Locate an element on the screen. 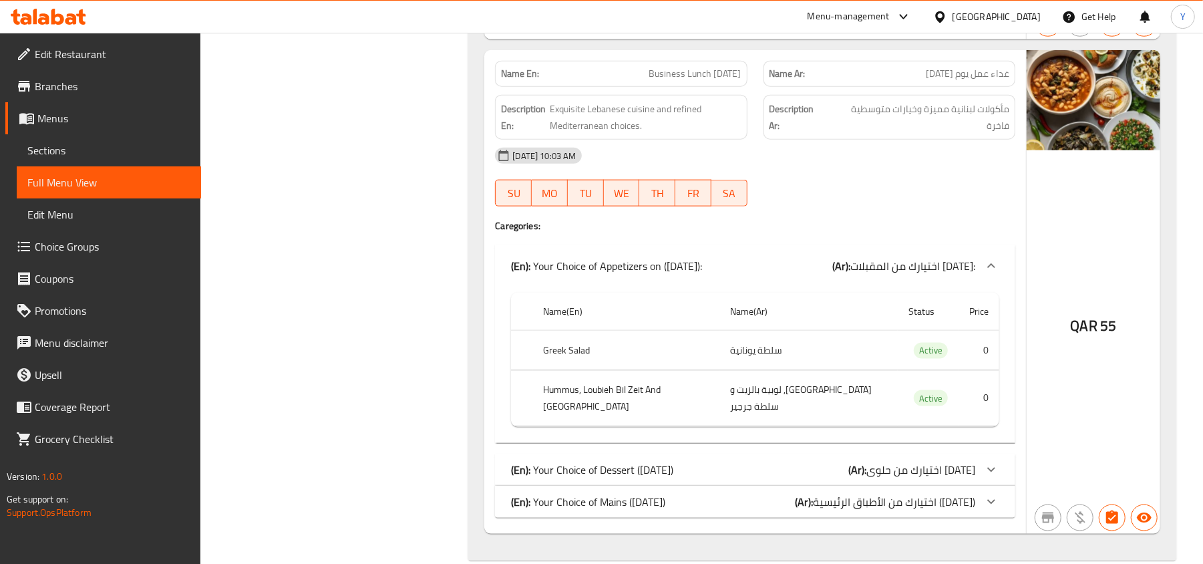 Image resolution: width=1203 pixels, height=564 pixels. span: Upsell is located at coordinates (112, 375).